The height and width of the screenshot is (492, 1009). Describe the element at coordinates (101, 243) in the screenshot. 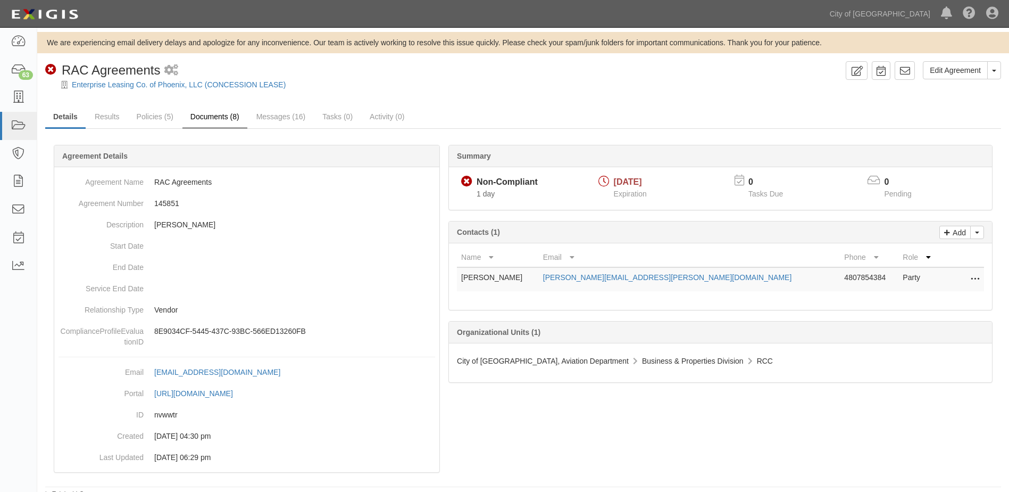

I see `dt: Start Date` at that location.